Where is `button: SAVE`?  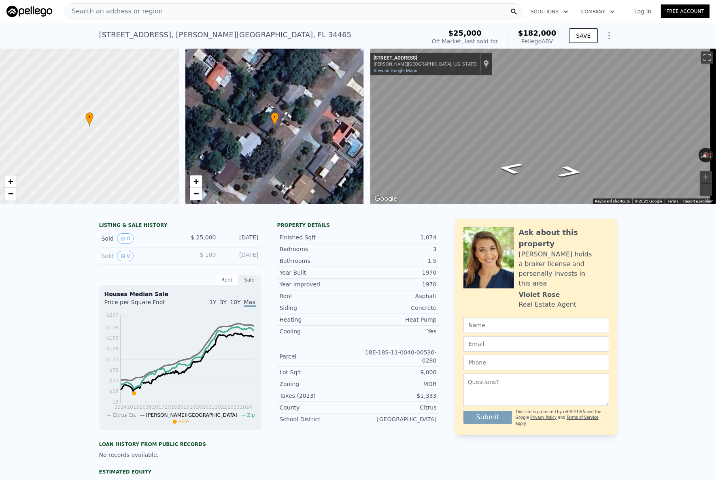
button: SAVE is located at coordinates (583, 36).